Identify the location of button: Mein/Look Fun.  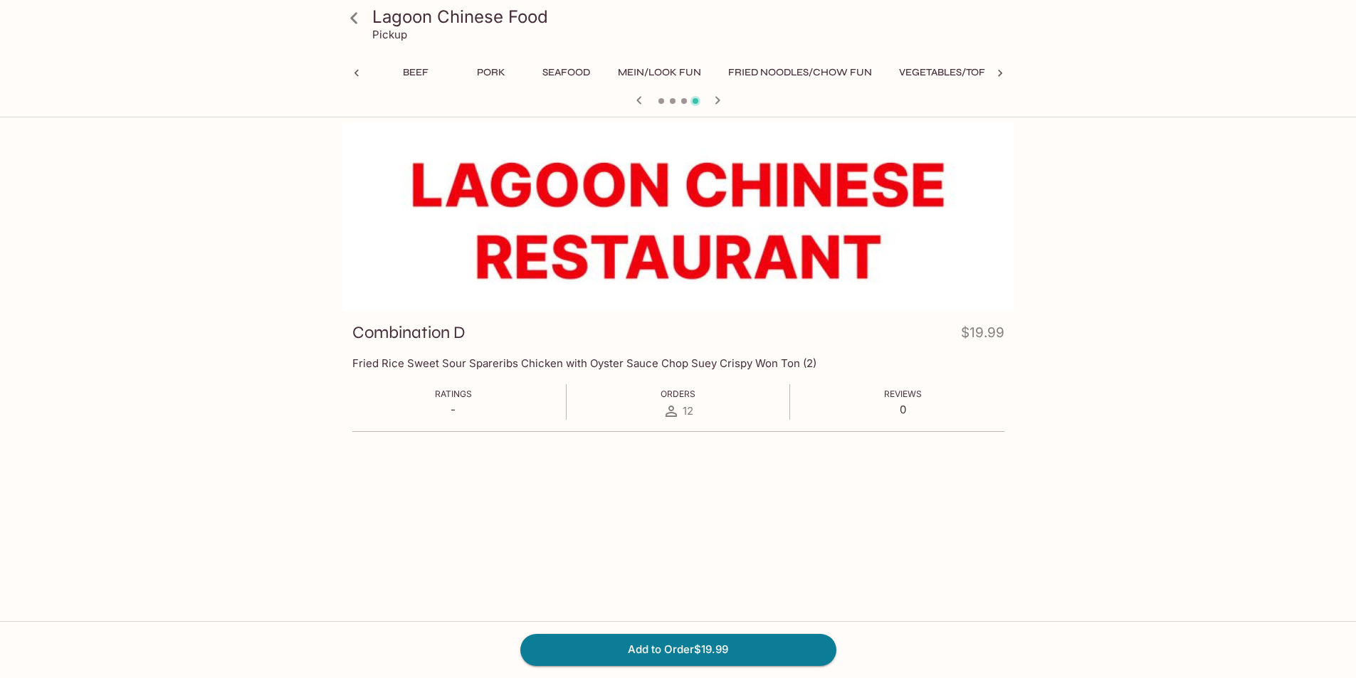
(659, 73).